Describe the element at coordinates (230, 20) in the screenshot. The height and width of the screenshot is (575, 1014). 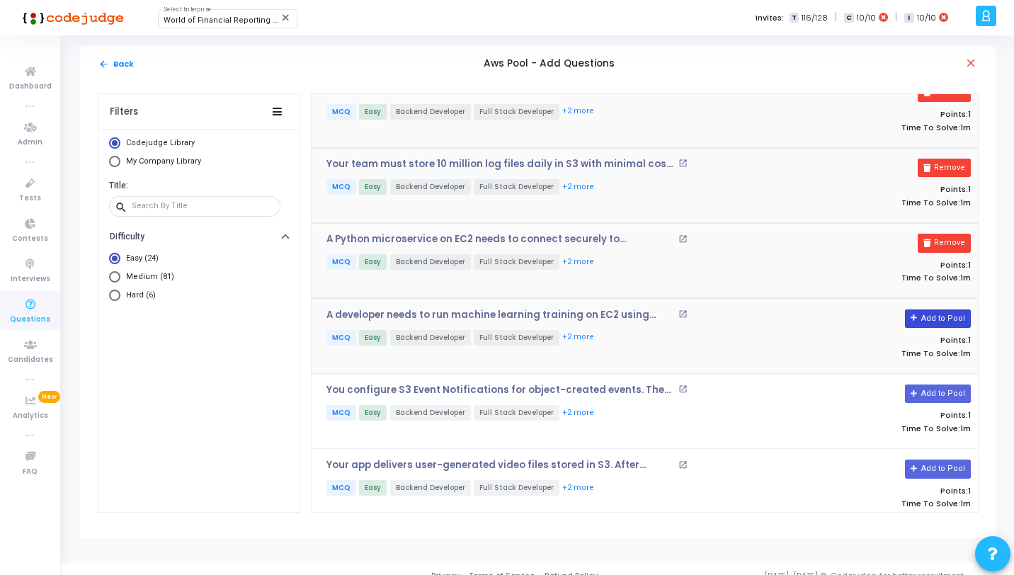
I see `span: World of Financial Reporting (1163)` at that location.